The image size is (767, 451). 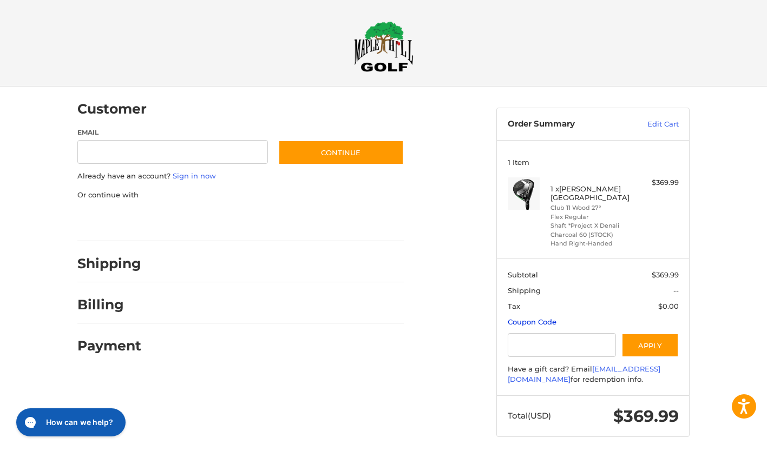 I want to click on h3: Order Summary, so click(x=565, y=124).